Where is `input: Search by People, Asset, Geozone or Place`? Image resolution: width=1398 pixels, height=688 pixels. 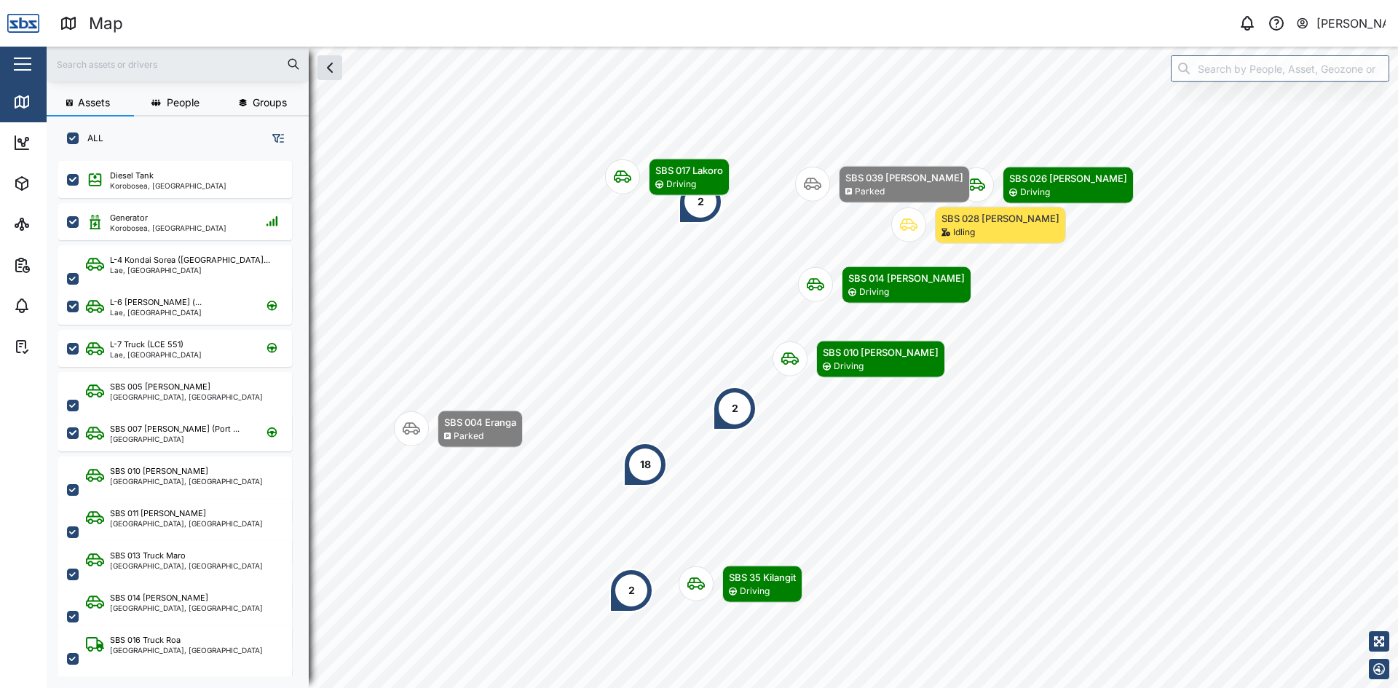
input: Search by People, Asset, Geozone or Place is located at coordinates (1280, 68).